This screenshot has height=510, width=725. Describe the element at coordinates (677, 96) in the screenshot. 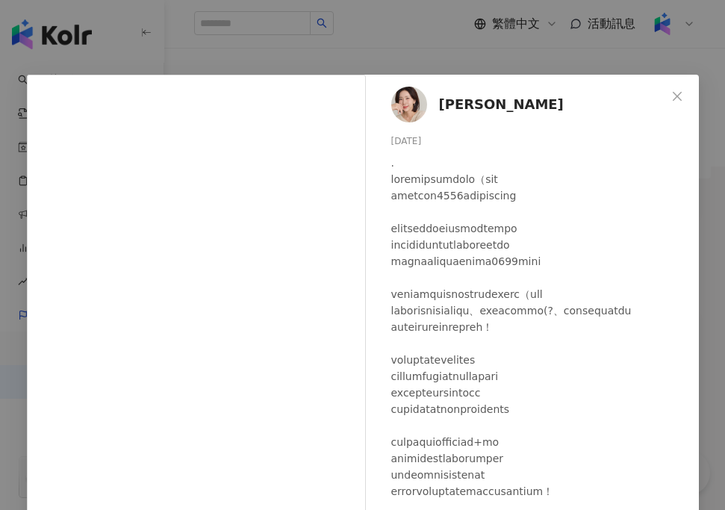

I see `button: Close` at that location.